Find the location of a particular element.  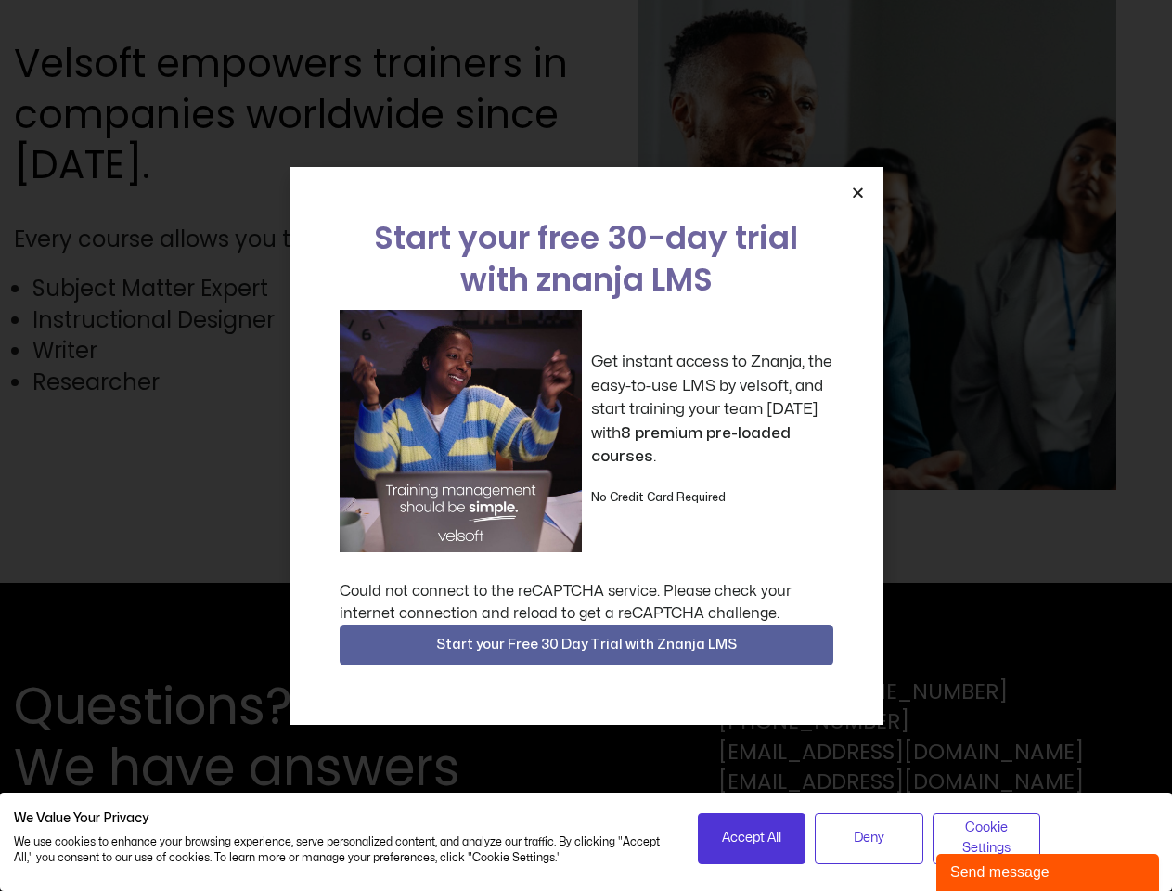

p: We use cookies to enhance your browsing experience, serve personalized content, and analyze our t... is located at coordinates (342, 850).